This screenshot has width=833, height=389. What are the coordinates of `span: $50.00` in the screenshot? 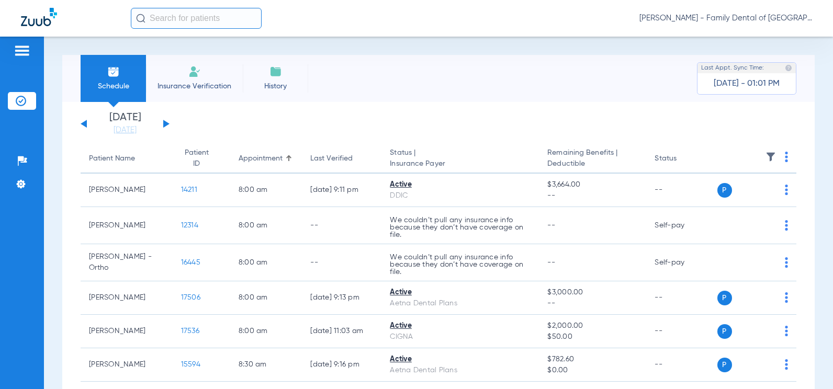 It's located at (593, 337).